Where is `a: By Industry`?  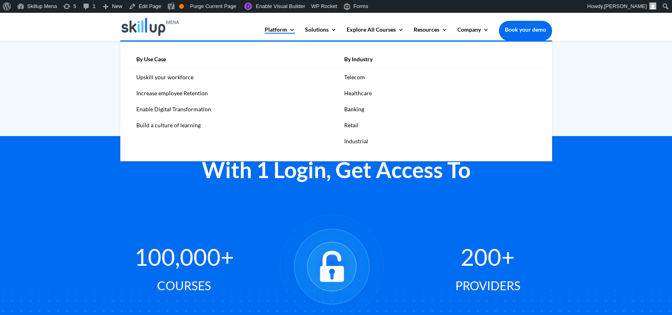 a: By Industry is located at coordinates (440, 61).